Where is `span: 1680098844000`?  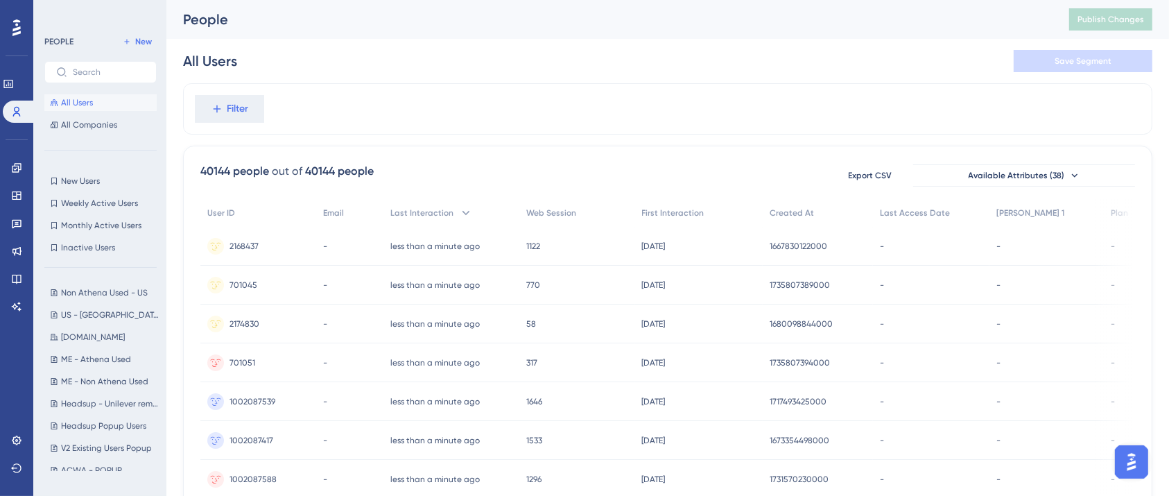
span: 1680098844000 is located at coordinates (801, 324).